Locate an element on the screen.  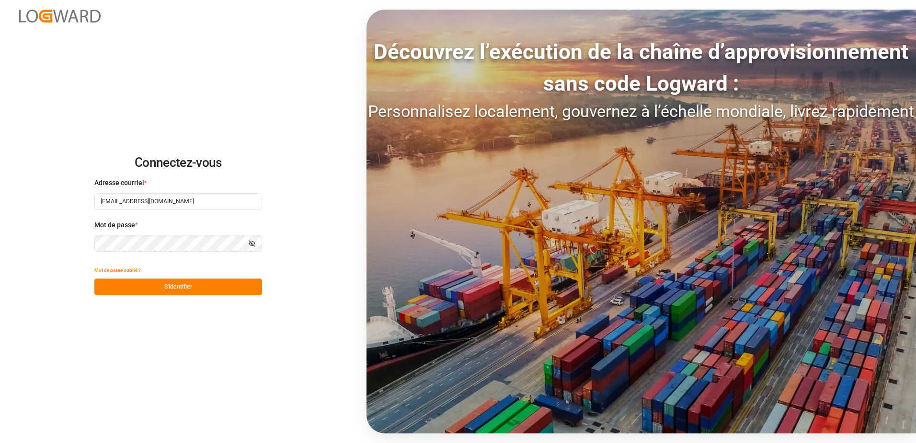
h2: Connectez-vous is located at coordinates (178, 163).